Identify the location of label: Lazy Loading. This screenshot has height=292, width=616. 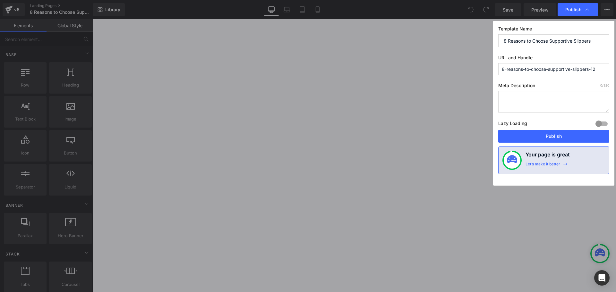
(513, 124).